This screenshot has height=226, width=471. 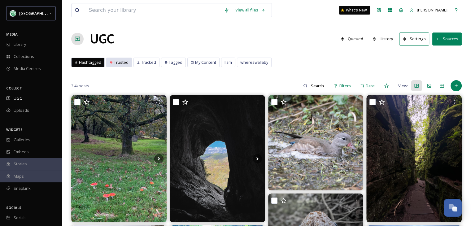 I want to click on img: Pip and I went wandering in the woods today. The story of the oak was very much in evidence, from..., so click(x=119, y=159).